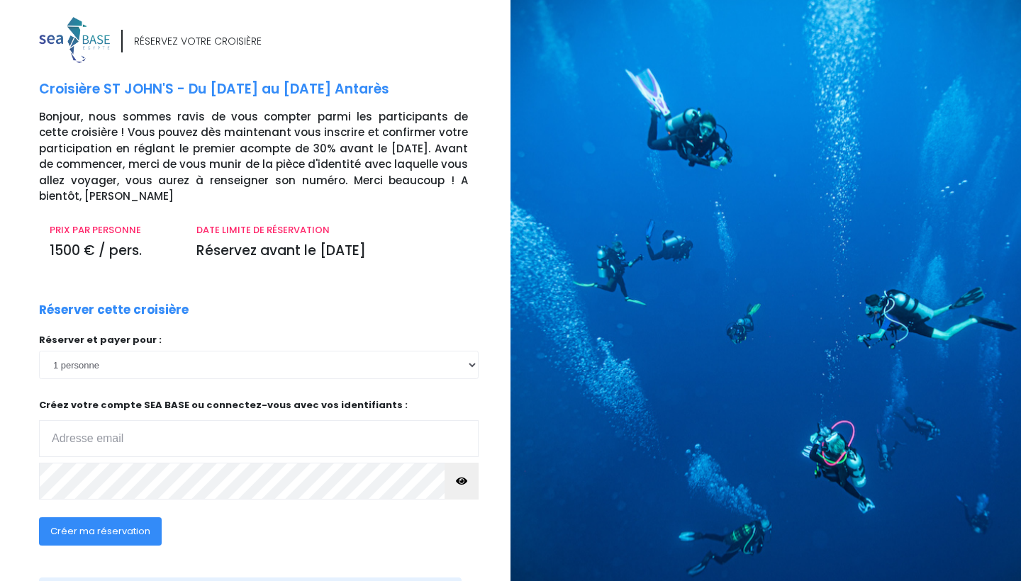 This screenshot has height=581, width=1021. I want to click on img: logo_color1.png, so click(74, 40).